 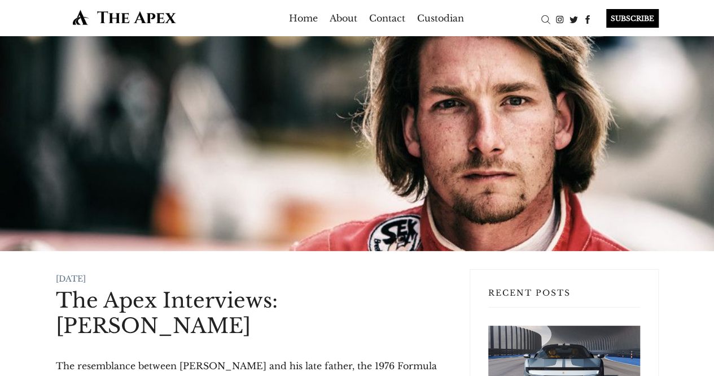 I want to click on a: Search, so click(x=546, y=19).